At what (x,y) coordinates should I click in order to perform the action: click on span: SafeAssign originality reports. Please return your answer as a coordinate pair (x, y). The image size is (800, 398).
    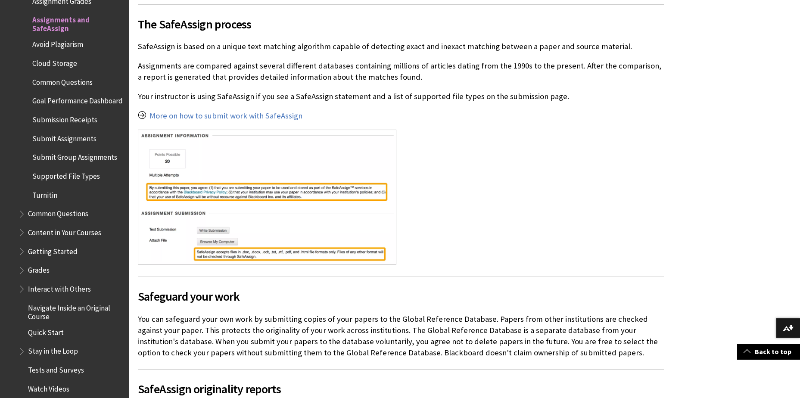
    Looking at the image, I should click on (401, 389).